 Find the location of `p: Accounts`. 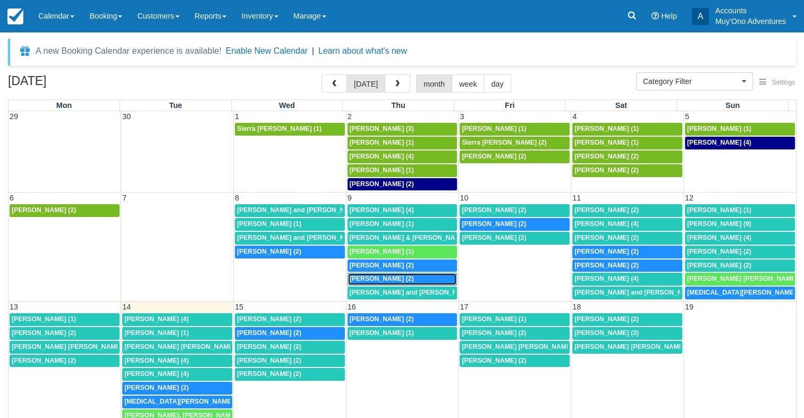

p: Accounts is located at coordinates (750, 11).